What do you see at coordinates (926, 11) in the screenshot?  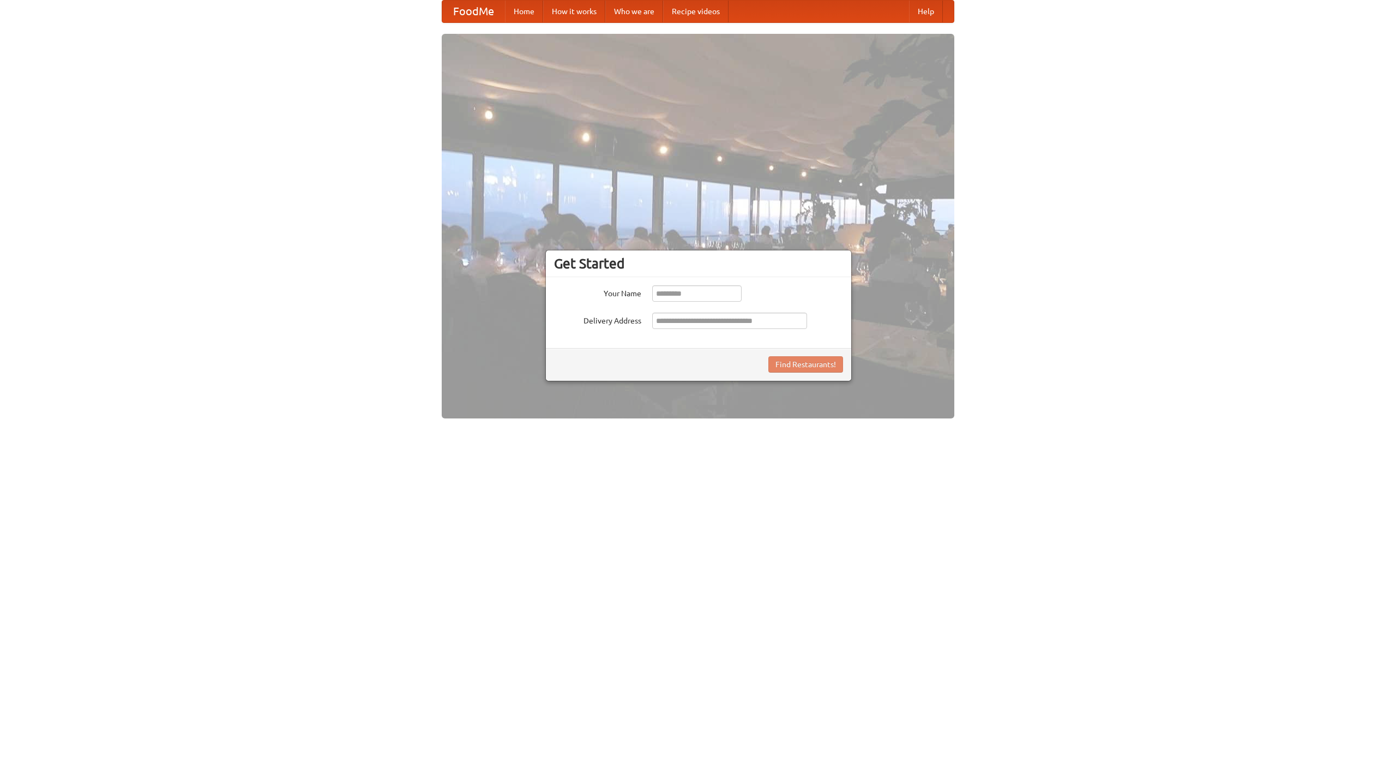 I see `a: Help` at bounding box center [926, 11].